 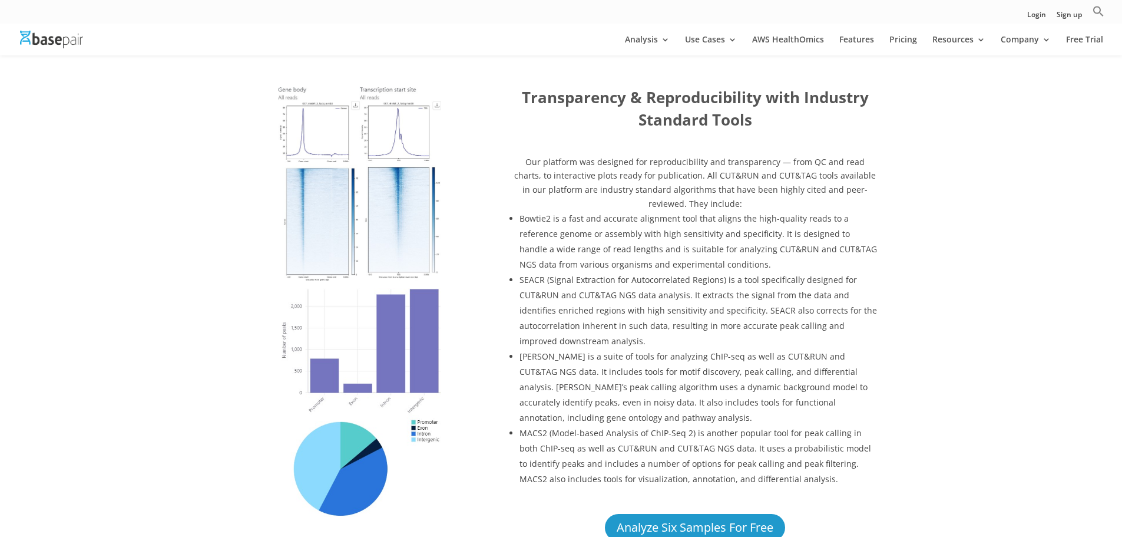 I want to click on a: Login, so click(x=1037, y=17).